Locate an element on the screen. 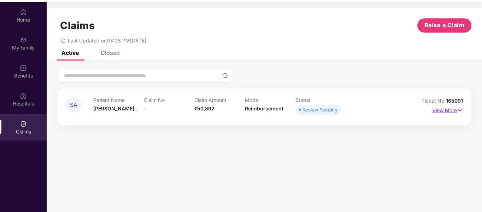  span: Raise a Claim is located at coordinates (445, 25).